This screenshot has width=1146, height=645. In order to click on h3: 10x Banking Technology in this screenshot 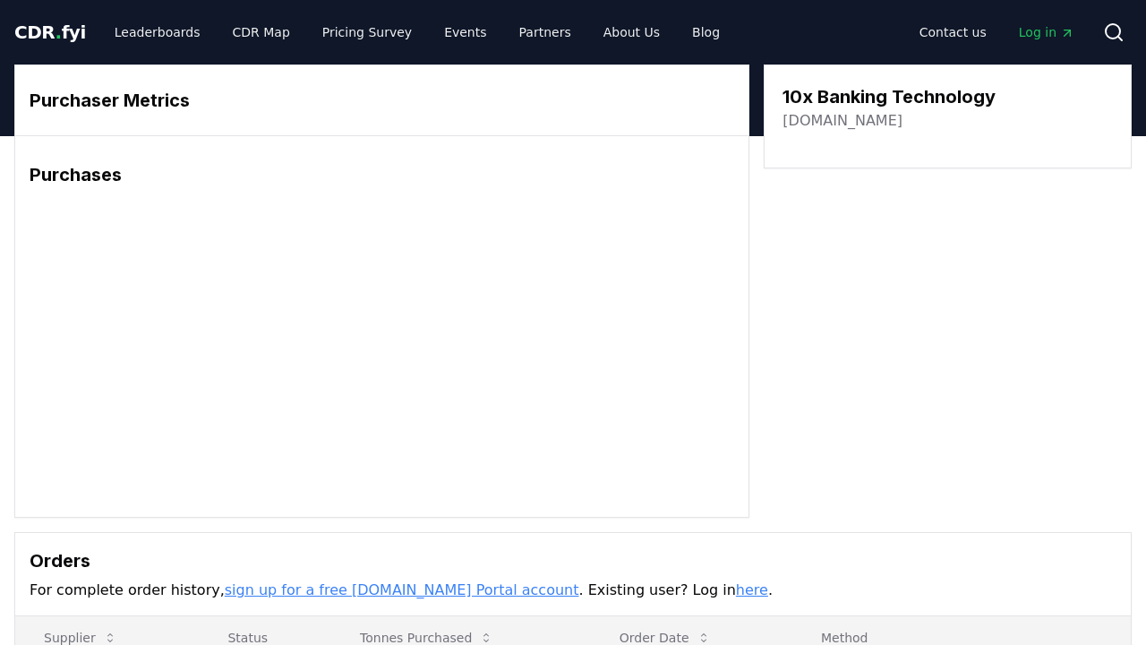, I will do `click(889, 97)`.